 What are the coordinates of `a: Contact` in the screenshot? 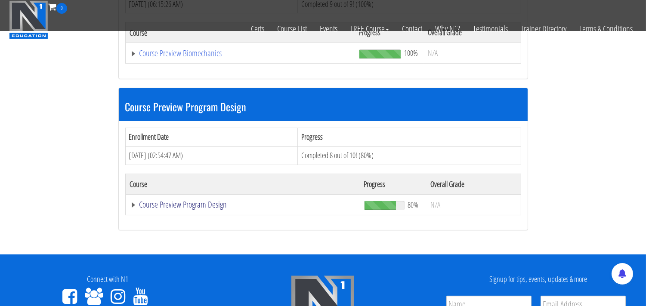 It's located at (412, 29).